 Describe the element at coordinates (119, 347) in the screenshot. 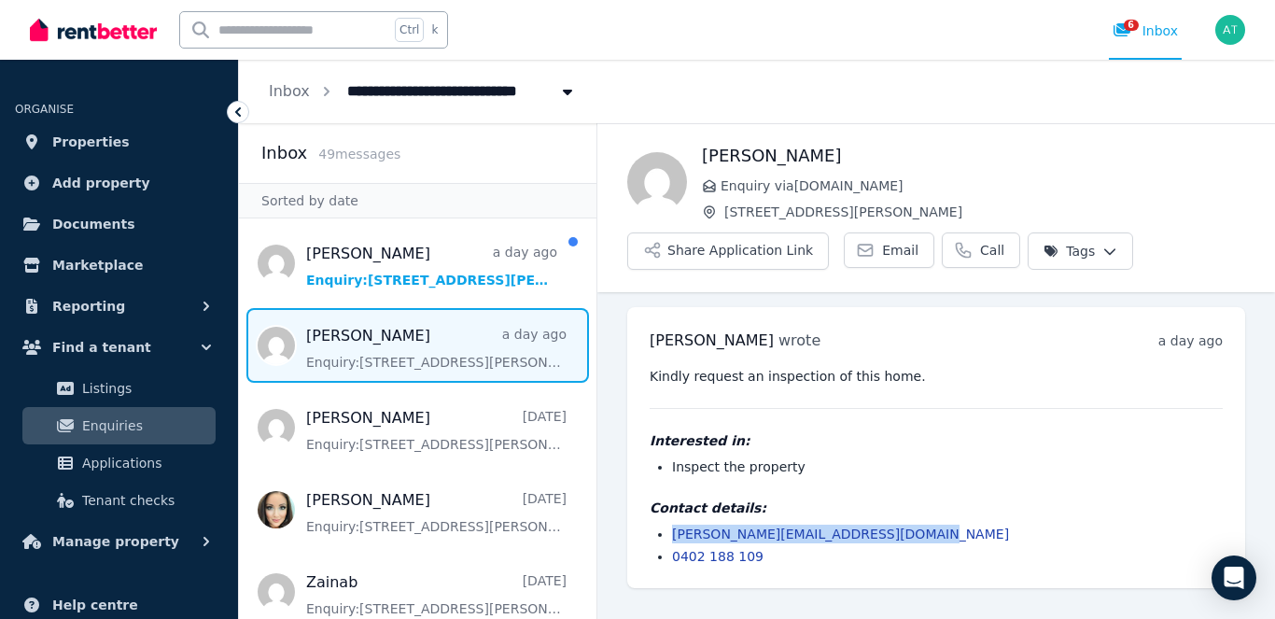

I see `button: Find a tenant` at that location.